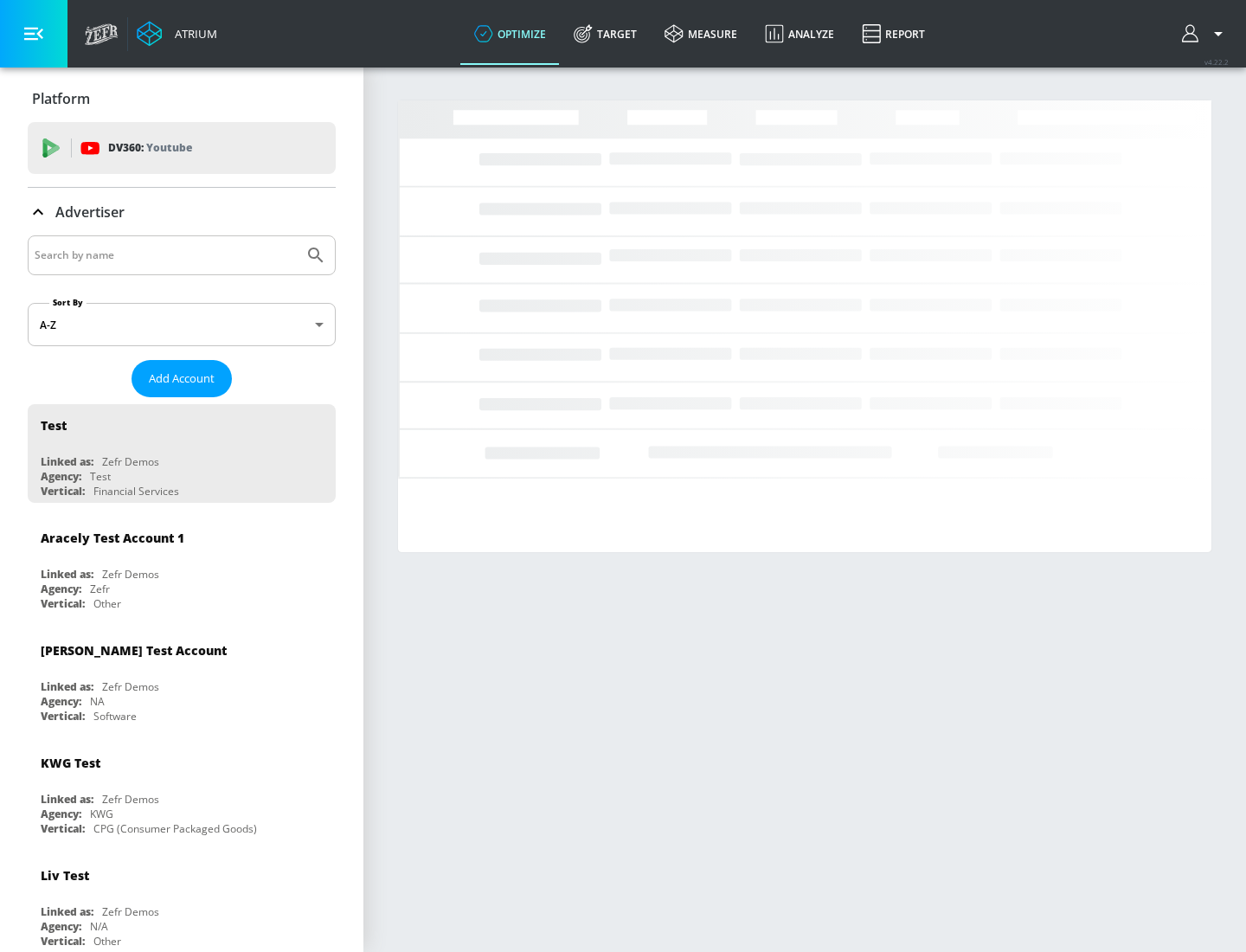 The height and width of the screenshot is (952, 1246). What do you see at coordinates (99, 588) in the screenshot?
I see `div: Zefr` at bounding box center [99, 588].